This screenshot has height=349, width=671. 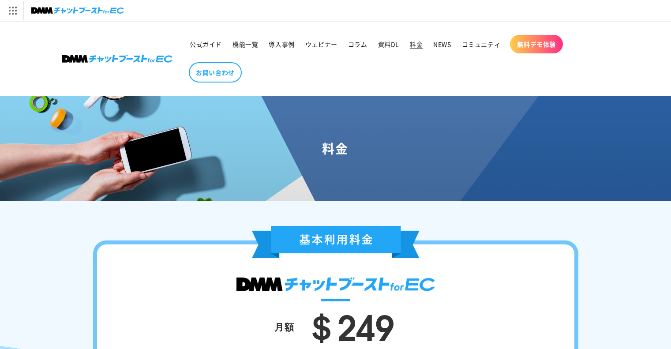 I want to click on span: 資料DL, so click(x=389, y=44).